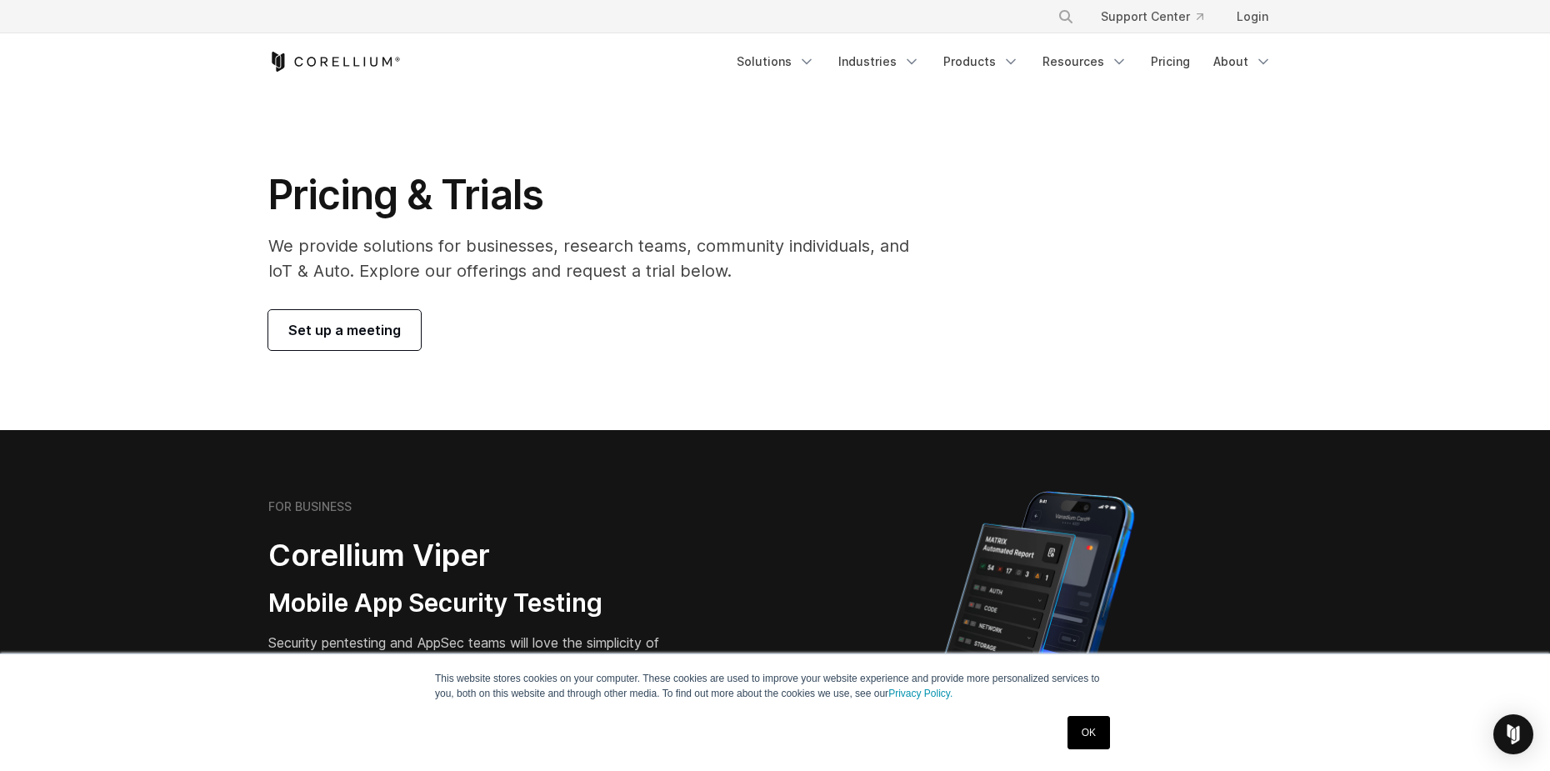 The image size is (1550, 771). What do you see at coordinates (920, 693) in the screenshot?
I see `a: Privacy Policy.` at bounding box center [920, 693].